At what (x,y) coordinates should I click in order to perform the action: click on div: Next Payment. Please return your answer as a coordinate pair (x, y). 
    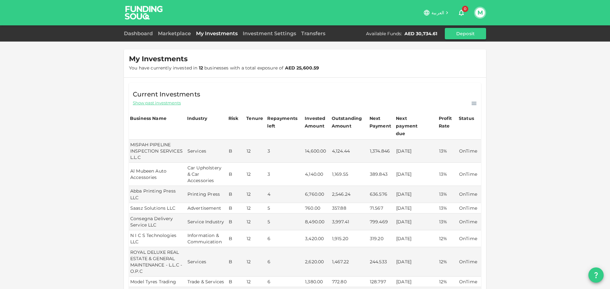
    Looking at the image, I should click on (381, 122).